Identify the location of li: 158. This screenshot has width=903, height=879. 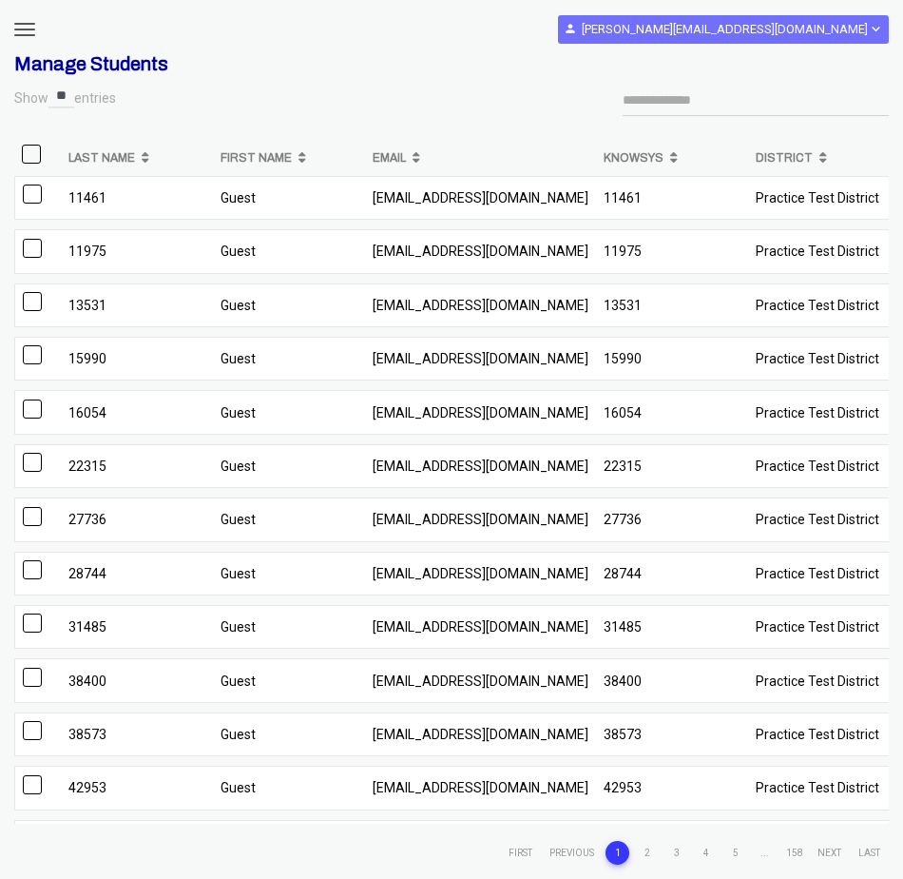
(794, 852).